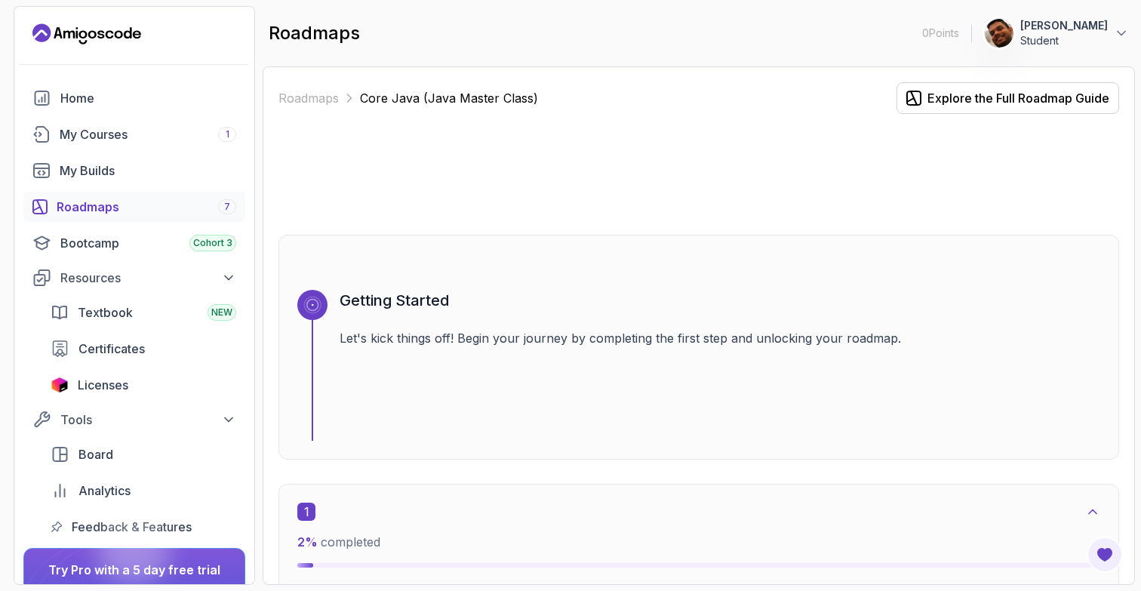 The image size is (1141, 591). I want to click on div: Explore the Full Roadmap Guide, so click(1018, 98).